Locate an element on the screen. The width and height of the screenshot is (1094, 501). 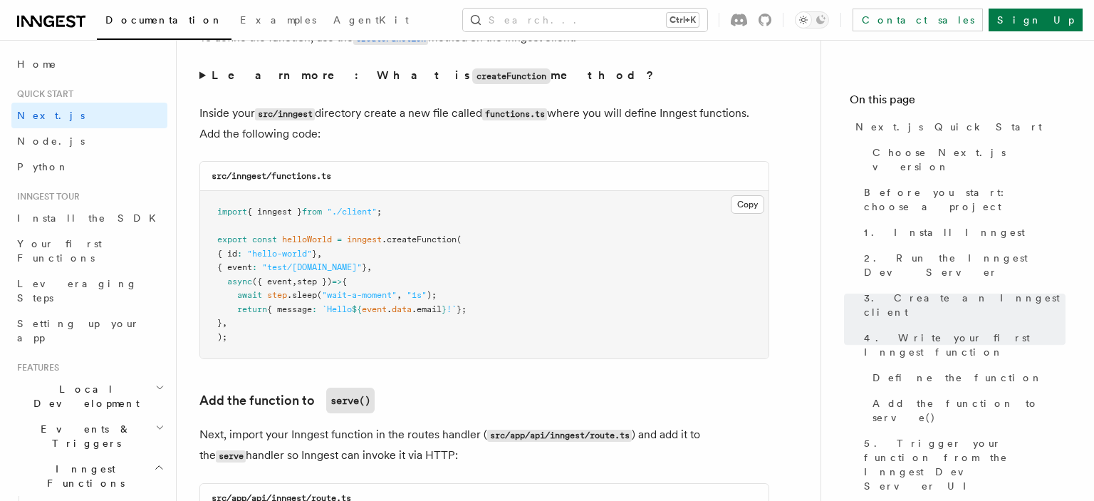
span: Next.js Quick Start is located at coordinates (949, 127).